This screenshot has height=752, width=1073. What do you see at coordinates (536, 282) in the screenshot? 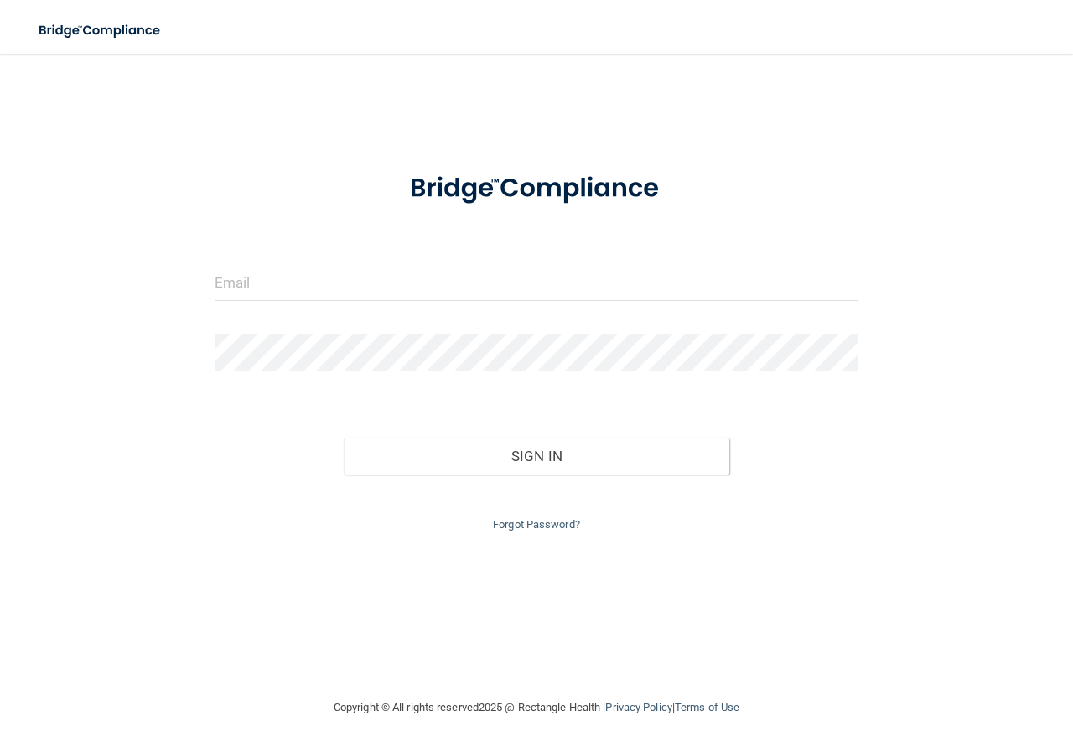
I see `input: Email` at bounding box center [536, 282].